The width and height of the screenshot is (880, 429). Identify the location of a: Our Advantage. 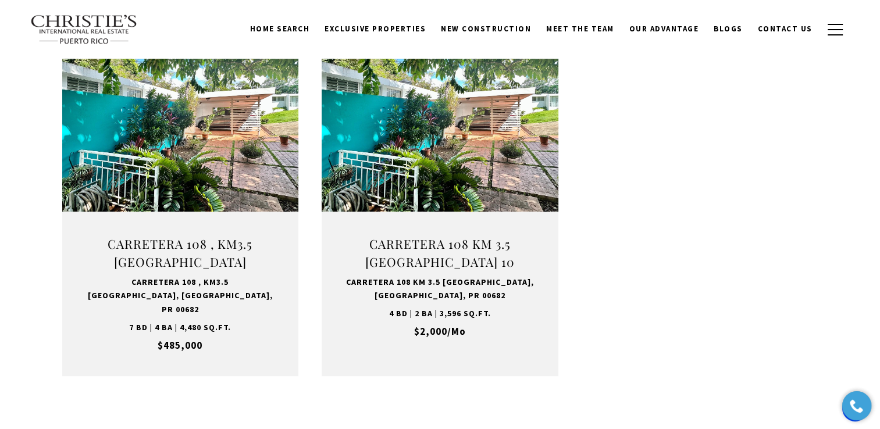
(665, 29).